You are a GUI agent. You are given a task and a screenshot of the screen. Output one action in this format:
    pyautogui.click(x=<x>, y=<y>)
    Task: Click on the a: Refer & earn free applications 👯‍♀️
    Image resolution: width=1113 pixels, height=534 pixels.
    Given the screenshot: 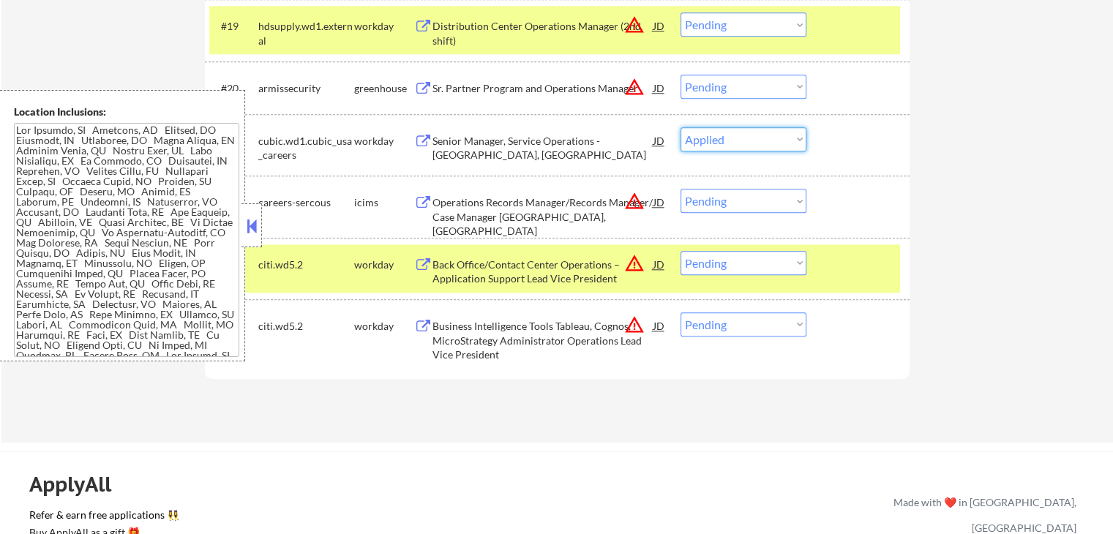 What is the action you would take?
    pyautogui.click(x=308, y=518)
    